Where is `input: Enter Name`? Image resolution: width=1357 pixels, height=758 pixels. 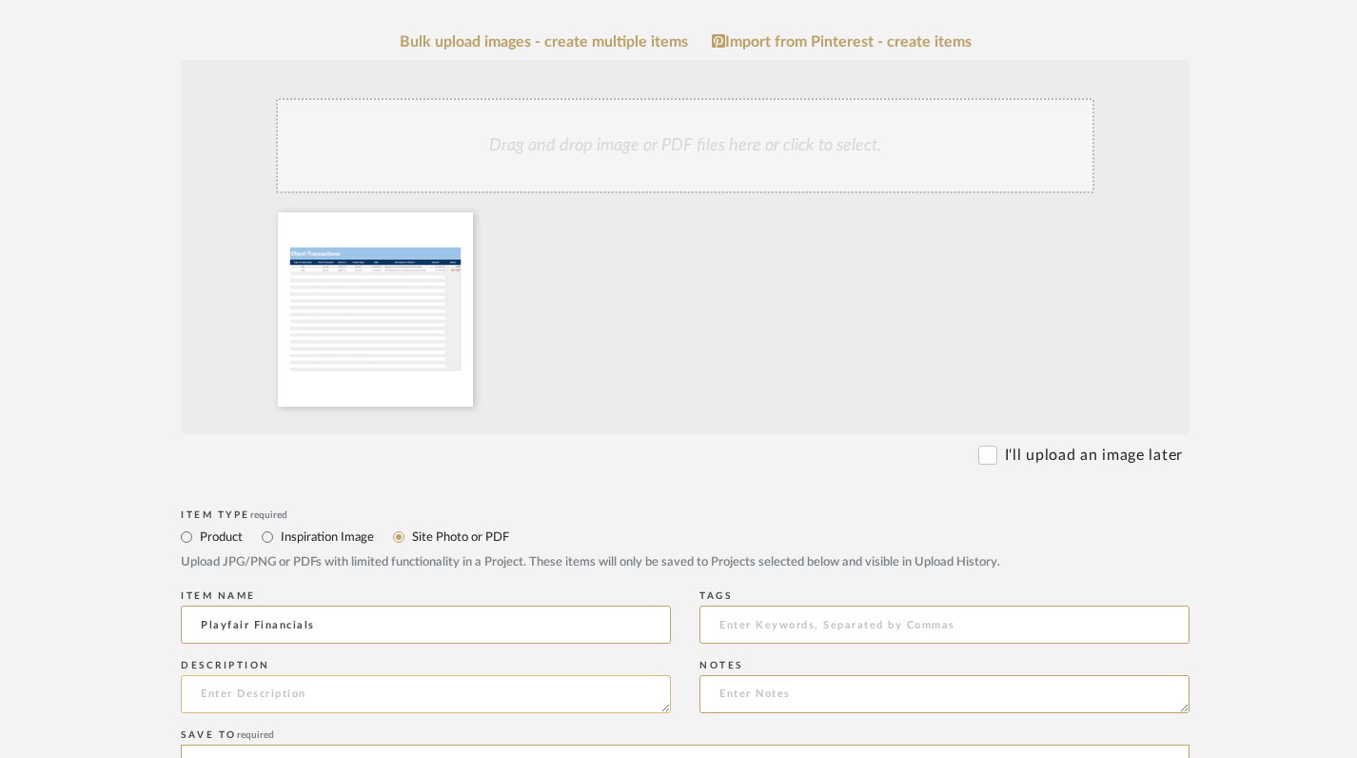
input: Enter Name is located at coordinates (425, 624).